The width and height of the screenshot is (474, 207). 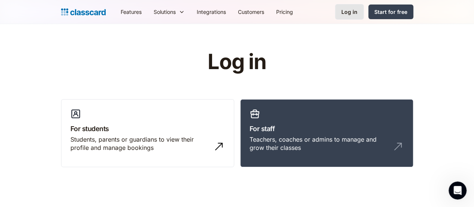 What do you see at coordinates (285, 12) in the screenshot?
I see `a: Pricing` at bounding box center [285, 12].